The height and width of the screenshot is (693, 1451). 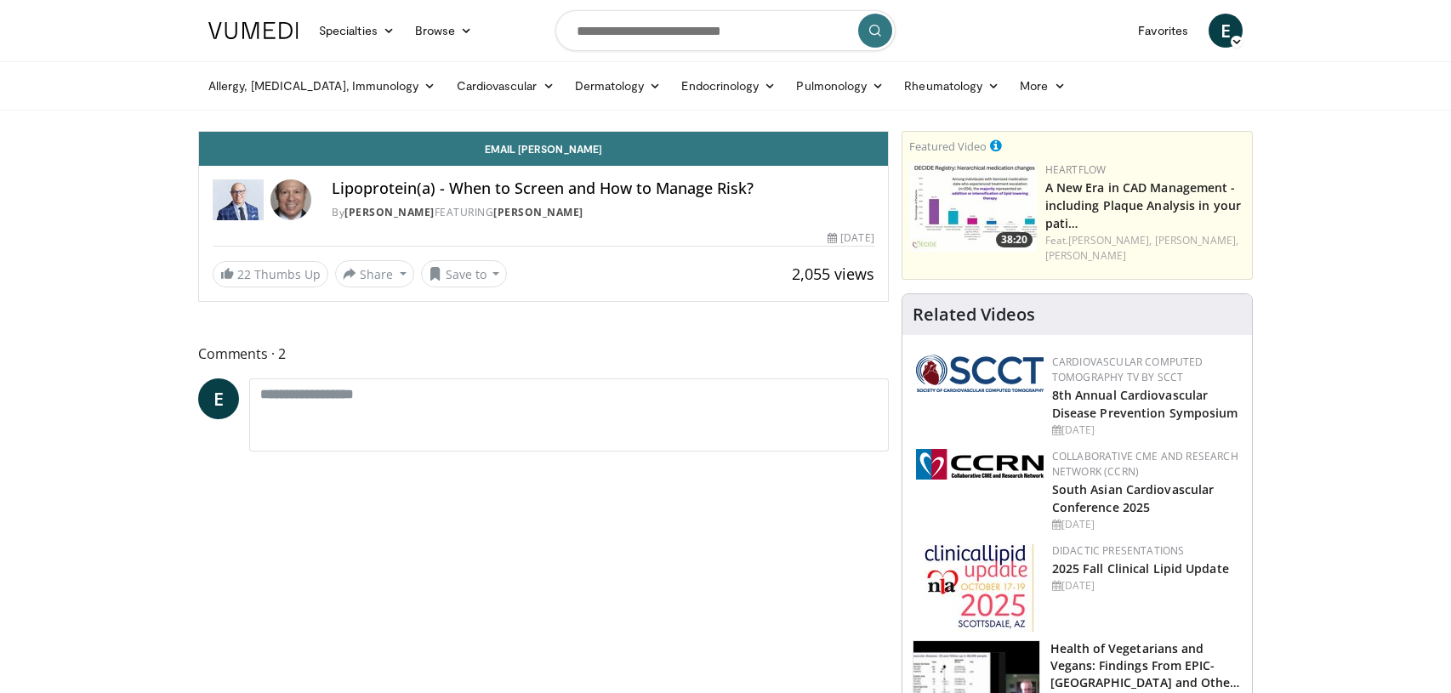 I want to click on img: VuMedi Logo, so click(x=253, y=31).